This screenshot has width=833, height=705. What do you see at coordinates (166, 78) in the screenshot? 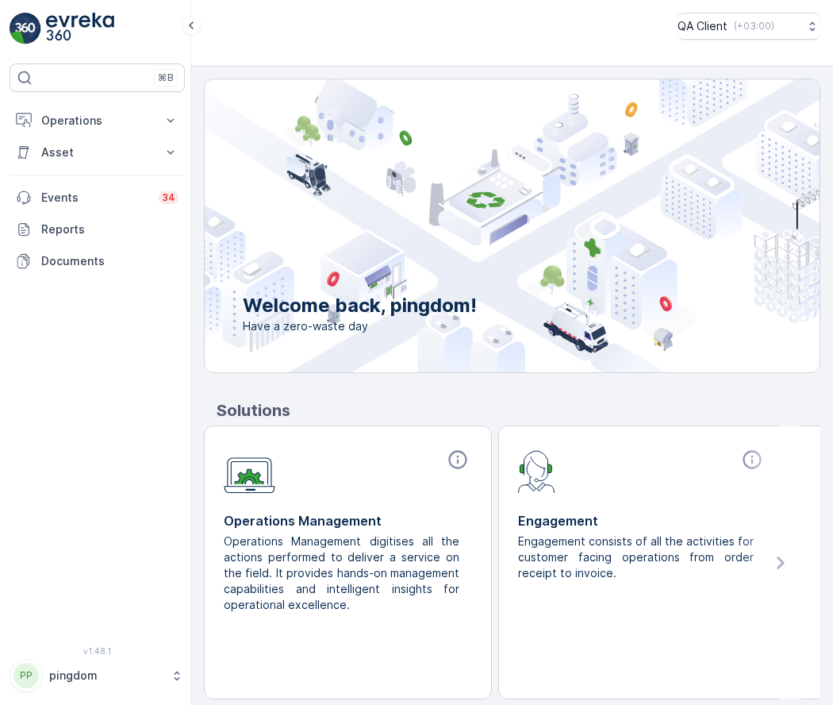
I see `p: ⌘B` at bounding box center [166, 78].